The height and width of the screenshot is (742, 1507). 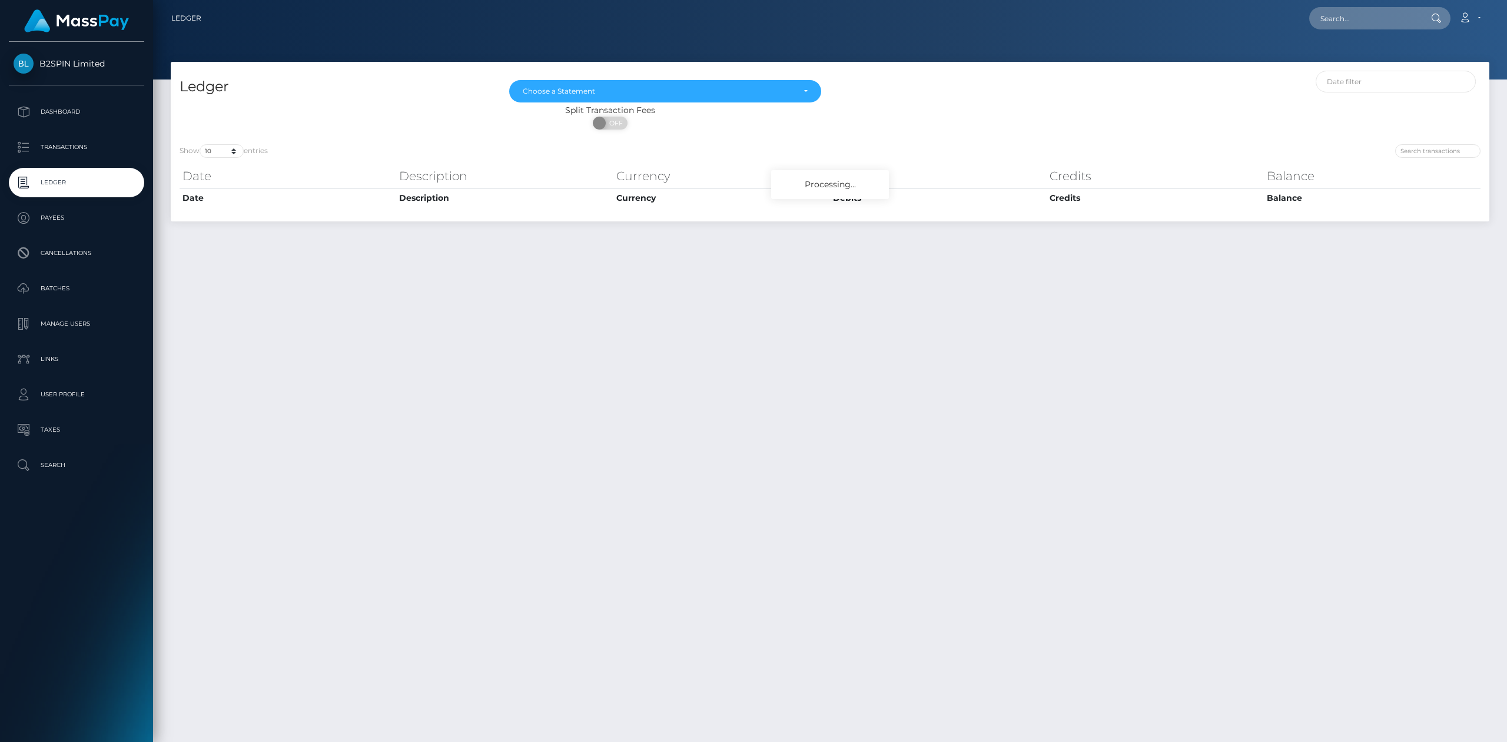 I want to click on p: Transactions, so click(x=77, y=147).